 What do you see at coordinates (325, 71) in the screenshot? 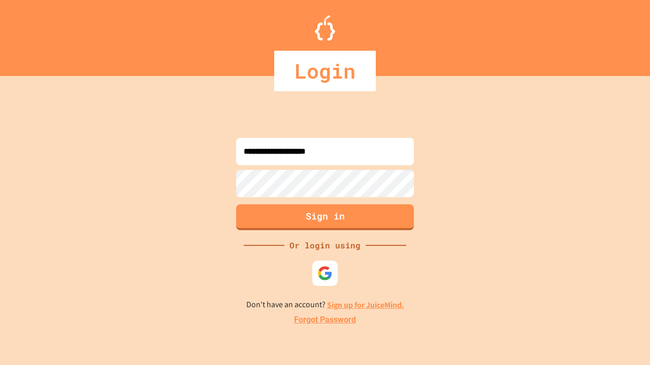
I see `div: Login` at bounding box center [325, 71].